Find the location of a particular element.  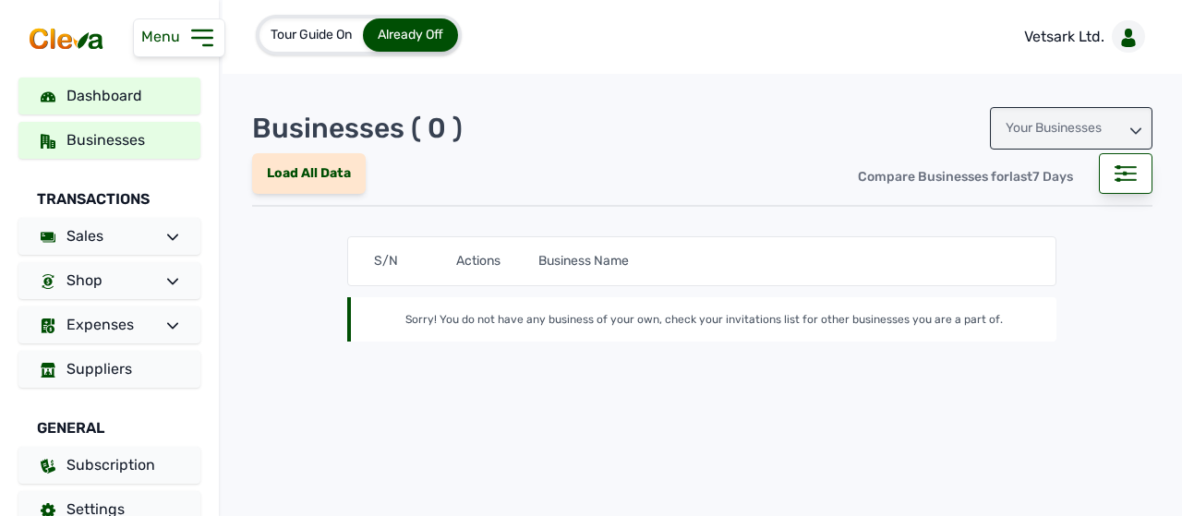

a: Subscription is located at coordinates (109, 465).